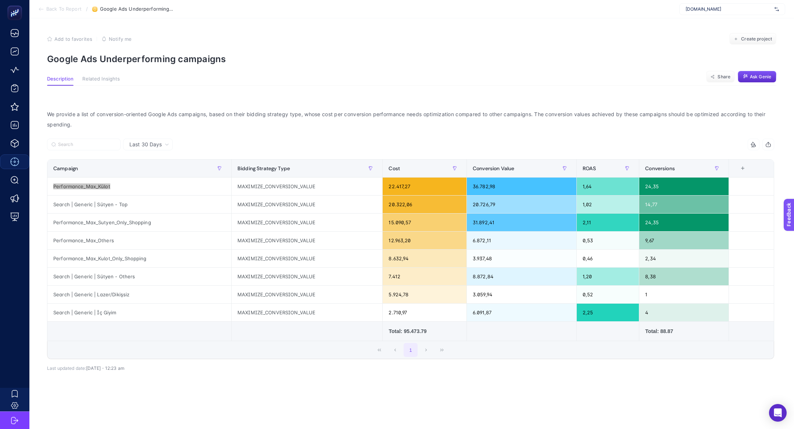 The width and height of the screenshot is (794, 429). What do you see at coordinates (608, 259) in the screenshot?
I see `div: 0,46` at bounding box center [608, 259].